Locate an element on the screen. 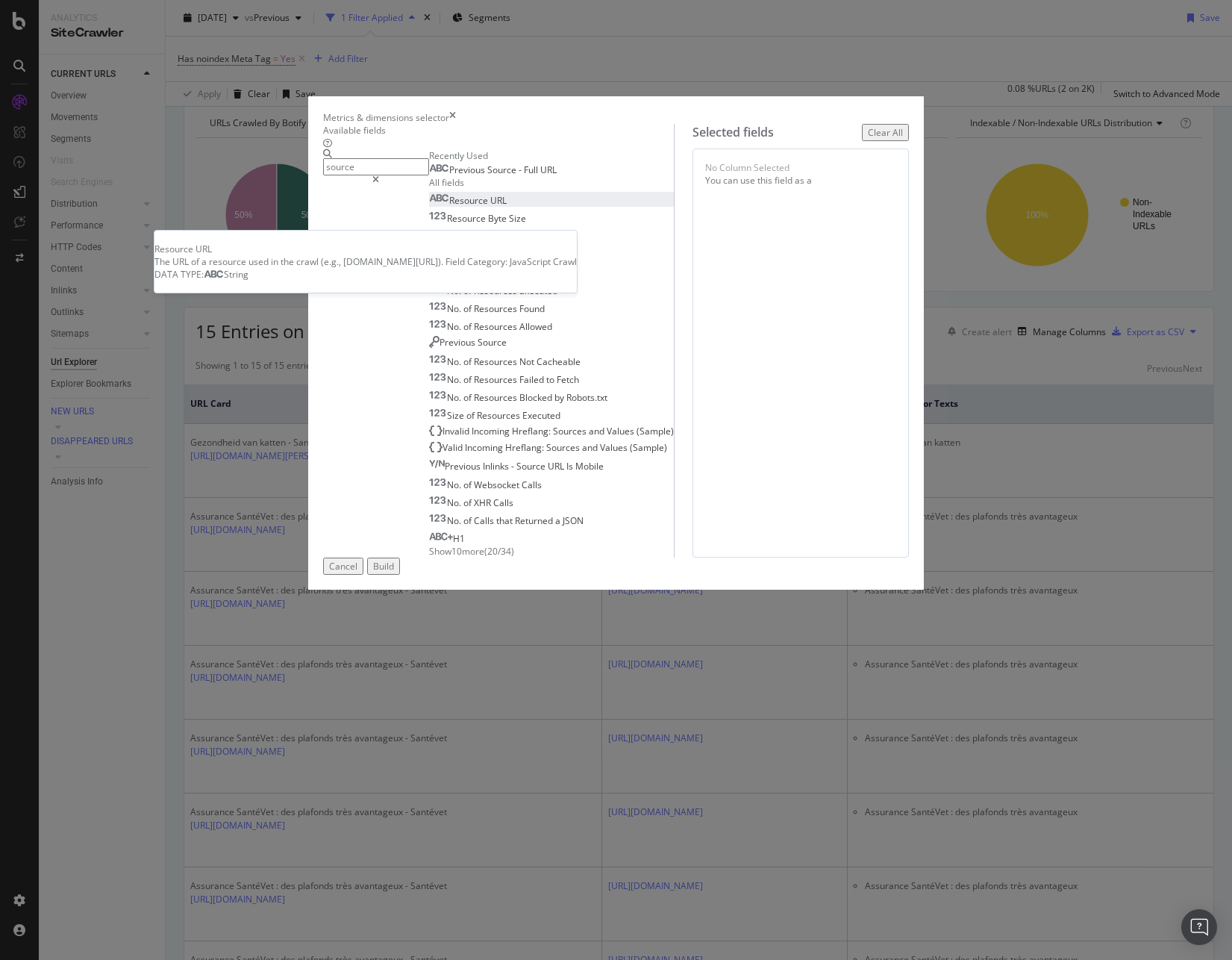 This screenshot has width=1232, height=960. div: No Column Selected is located at coordinates (747, 167).